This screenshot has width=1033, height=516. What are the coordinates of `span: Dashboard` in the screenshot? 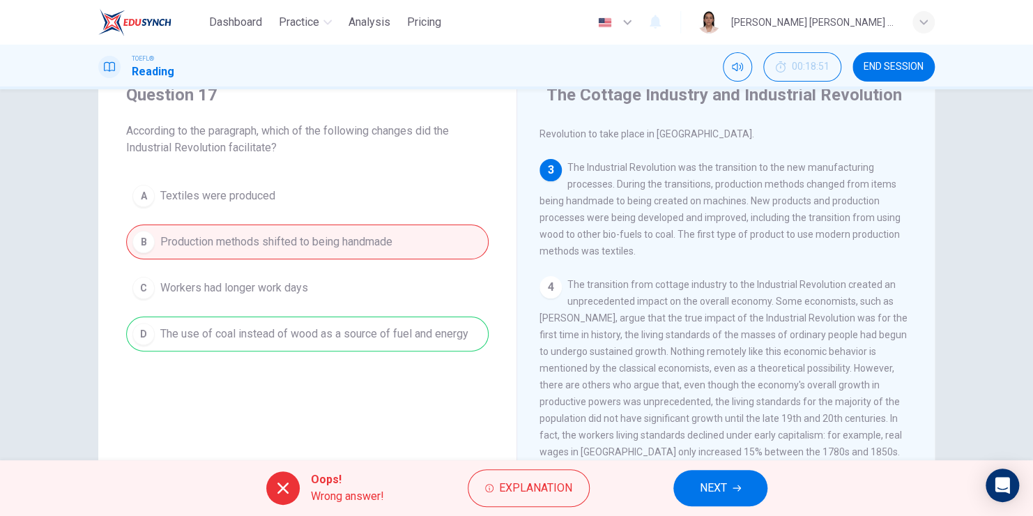 It's located at (236, 22).